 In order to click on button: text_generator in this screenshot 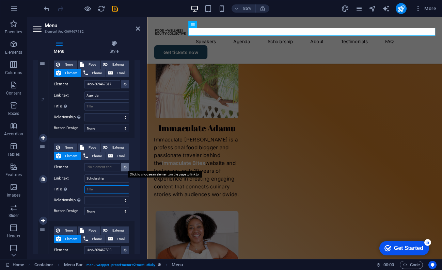, I will do `click(386, 9)`.